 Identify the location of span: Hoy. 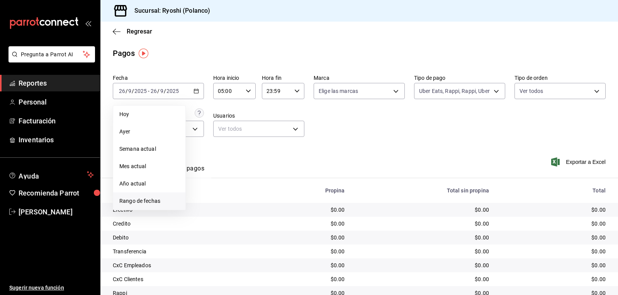
(149, 114).